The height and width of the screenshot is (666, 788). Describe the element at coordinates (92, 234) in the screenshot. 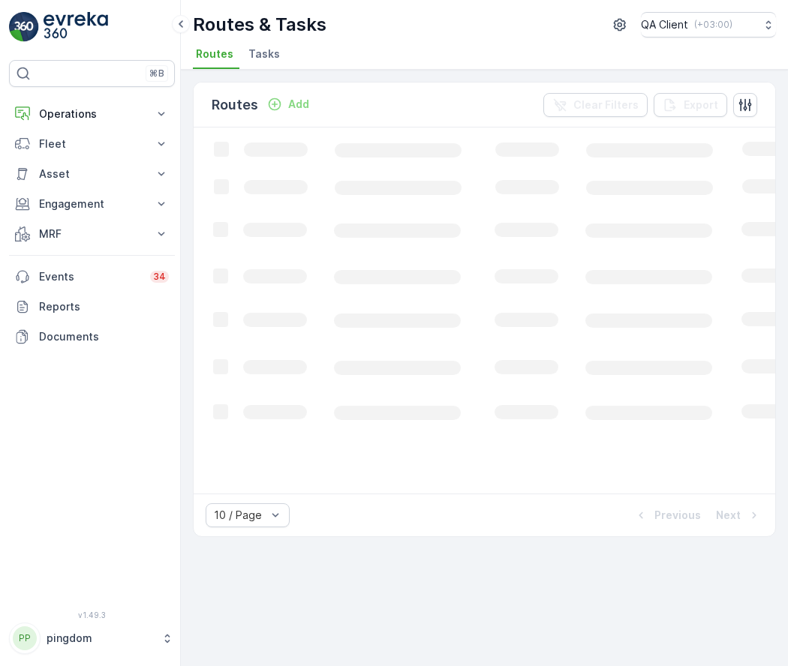

I see `p: MRF` at that location.